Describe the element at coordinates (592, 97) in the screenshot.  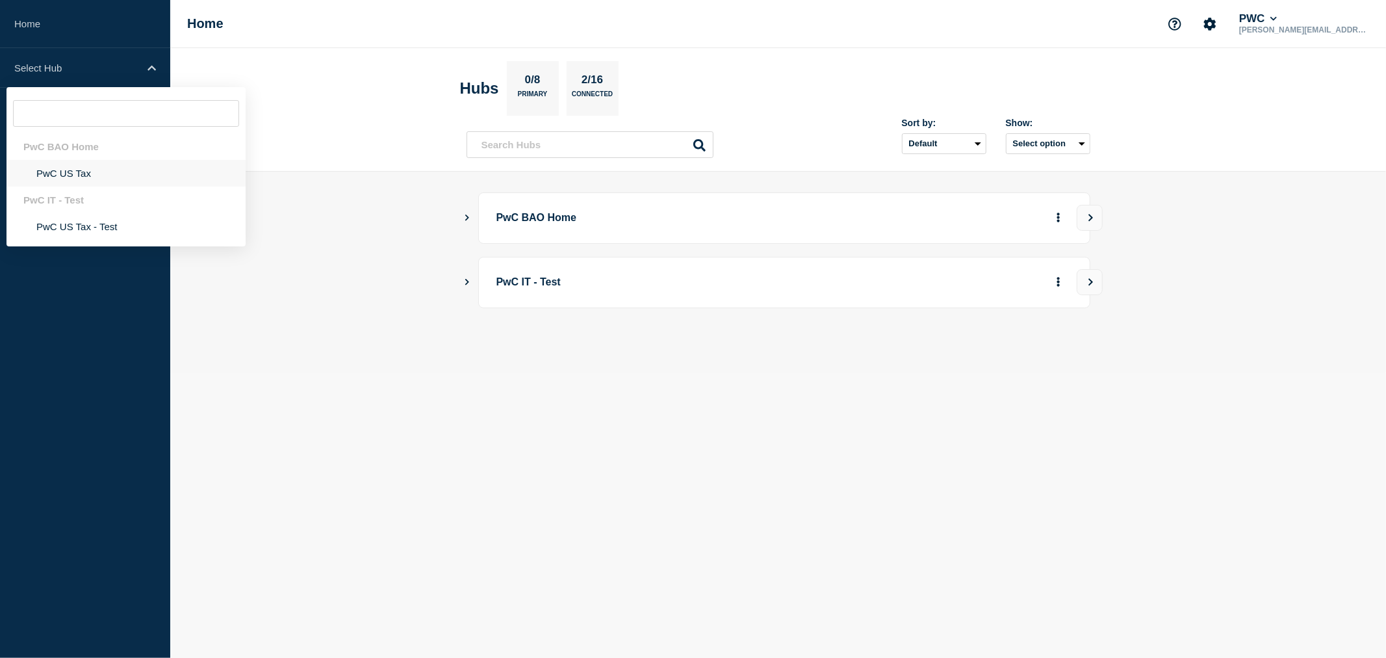
I see `p: Connected` at that location.